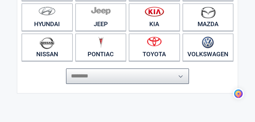 The width and height of the screenshot is (255, 122). I want to click on a: Mazda, so click(208, 17).